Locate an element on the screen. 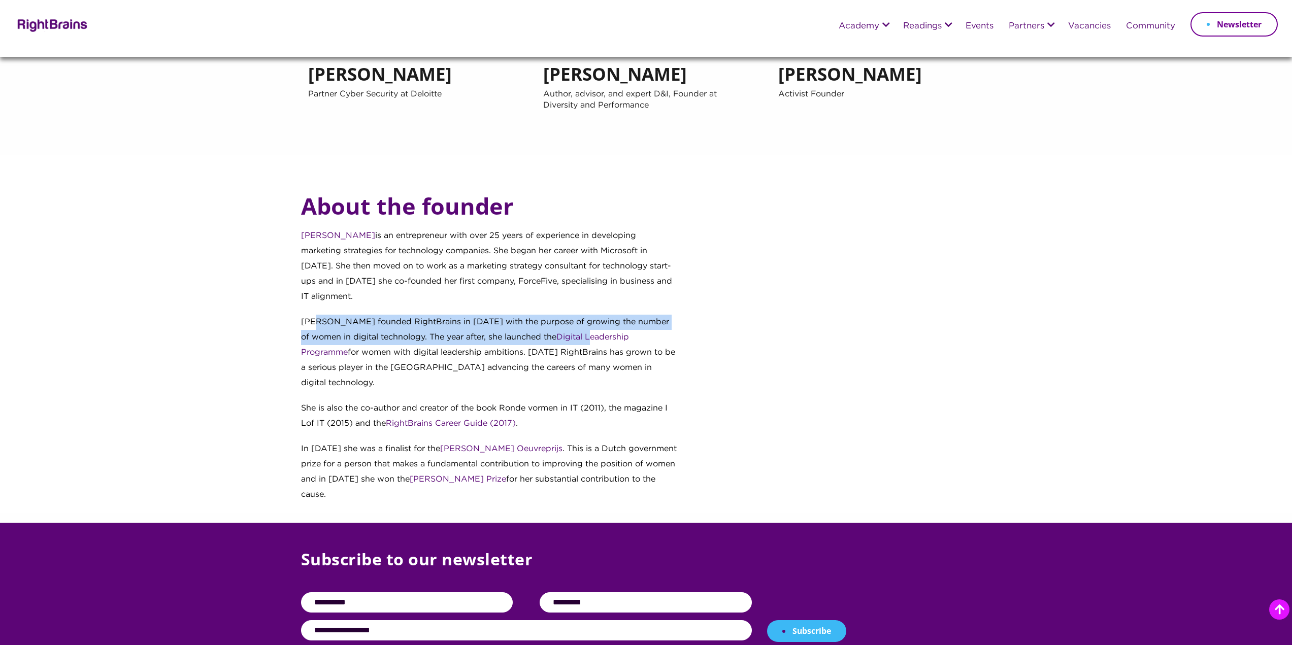 The height and width of the screenshot is (645, 1292). a: Community is located at coordinates (1150, 26).